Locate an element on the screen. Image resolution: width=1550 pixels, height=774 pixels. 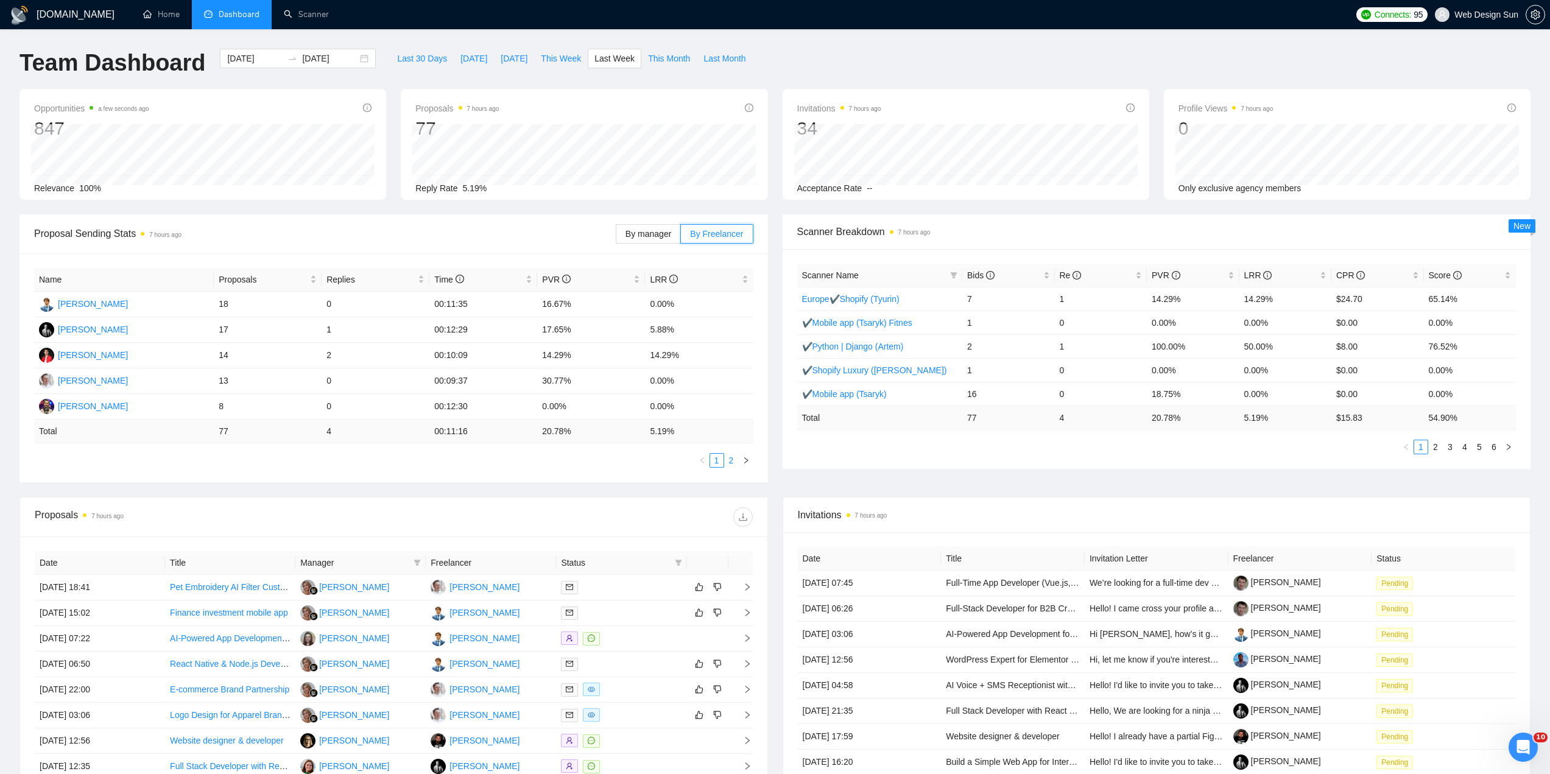
td: 76.52% is located at coordinates (1470, 346).